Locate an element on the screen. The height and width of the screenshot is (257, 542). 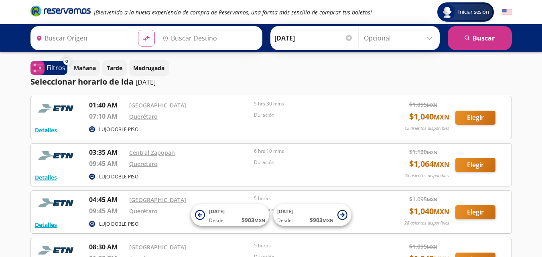
button: 0Filtros is located at coordinates (49, 68).